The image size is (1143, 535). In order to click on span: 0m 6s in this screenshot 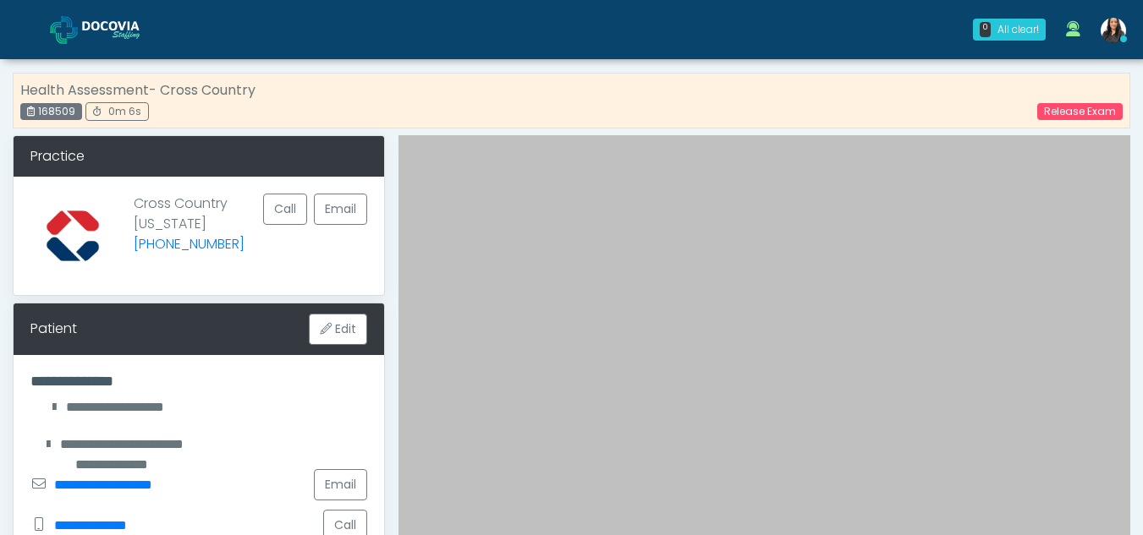, I will do `click(124, 111)`.